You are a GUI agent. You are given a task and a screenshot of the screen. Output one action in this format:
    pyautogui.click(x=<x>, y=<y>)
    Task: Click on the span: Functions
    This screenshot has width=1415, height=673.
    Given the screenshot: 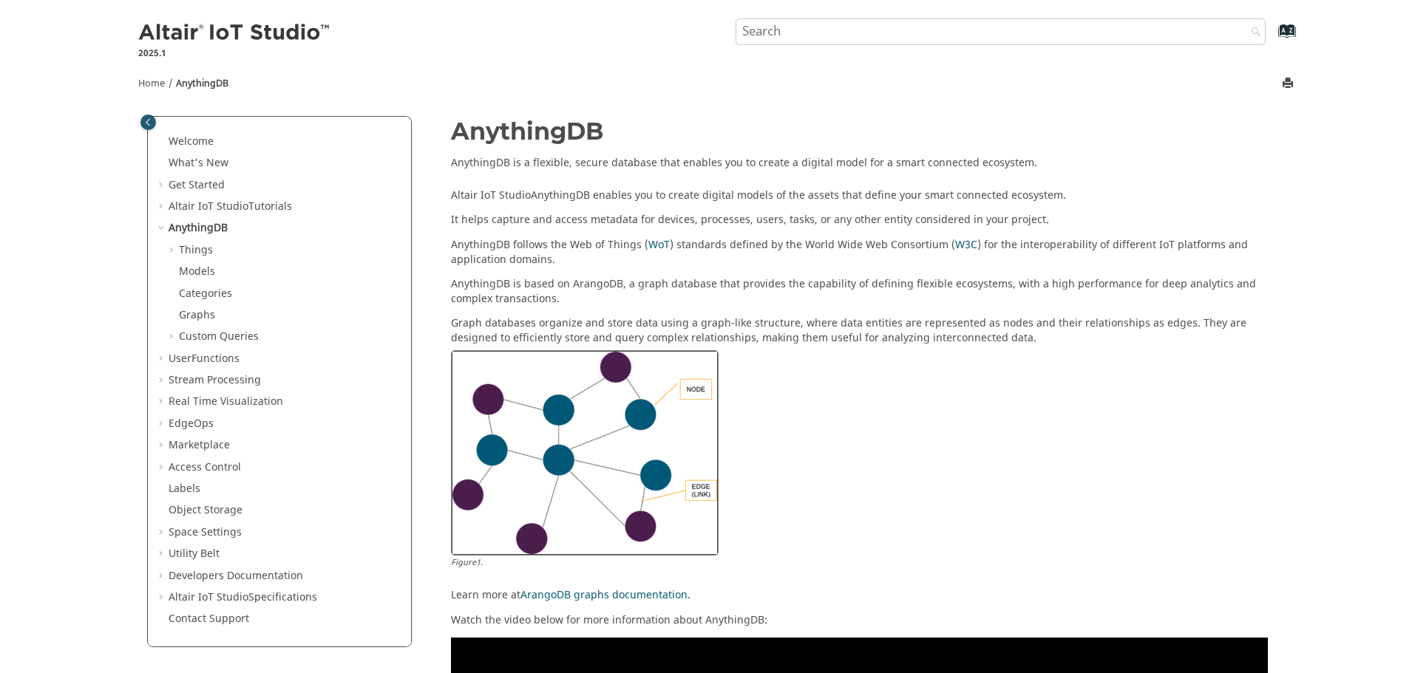 What is the action you would take?
    pyautogui.click(x=215, y=359)
    